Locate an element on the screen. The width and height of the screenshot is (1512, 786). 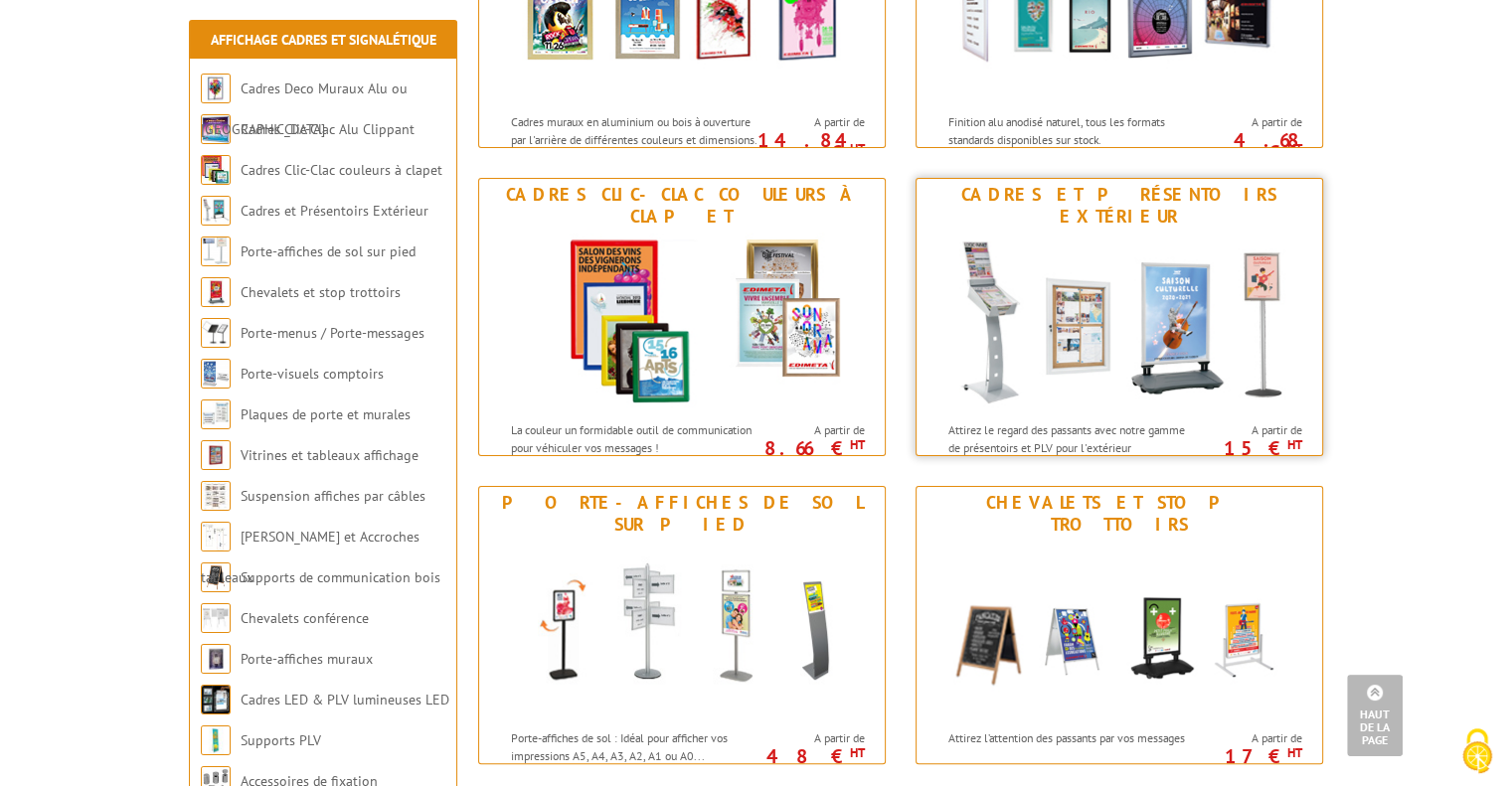
a: Chevalets et stop trottoirs is located at coordinates (320, 292).